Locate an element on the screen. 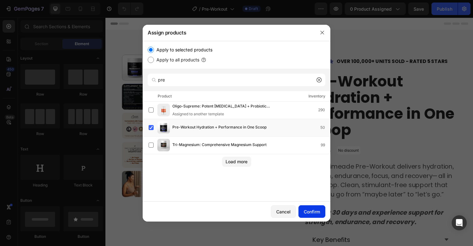 The image size is (473, 246). div: 50 is located at coordinates (325, 127).